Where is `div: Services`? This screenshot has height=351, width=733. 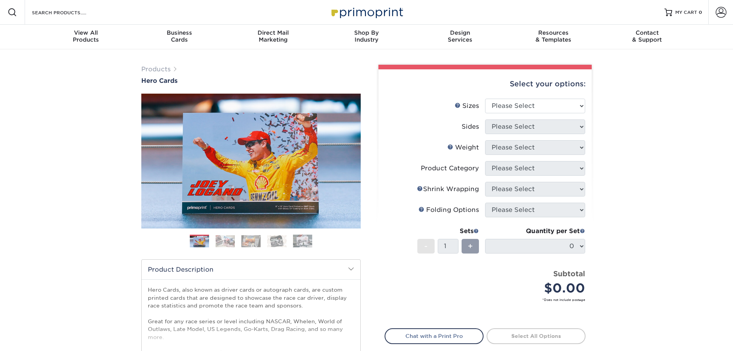 div: Services is located at coordinates (460, 36).